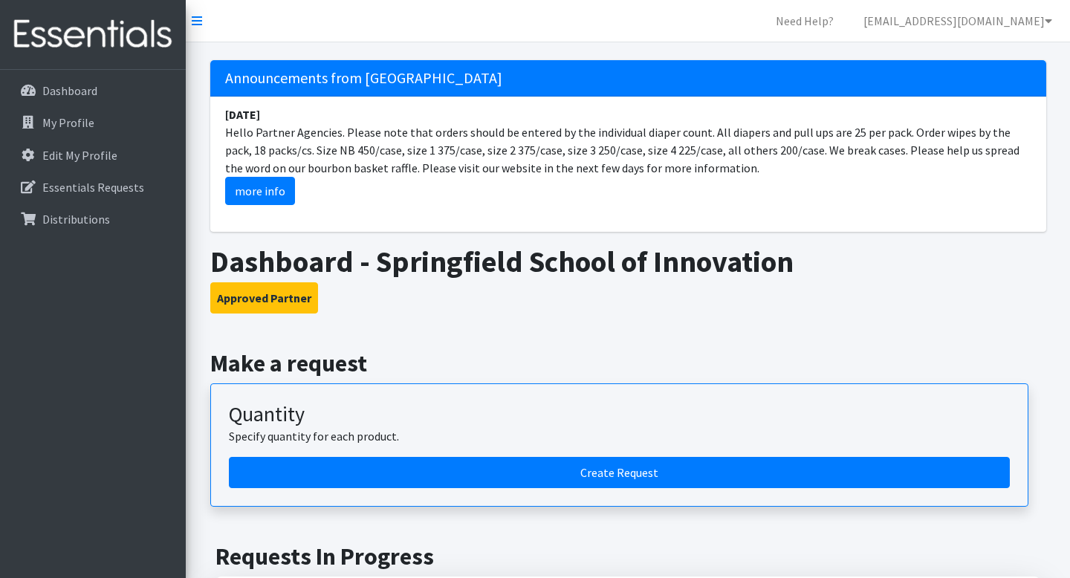 The image size is (1070, 578). What do you see at coordinates (80, 155) in the screenshot?
I see `p: Edit My Profile` at bounding box center [80, 155].